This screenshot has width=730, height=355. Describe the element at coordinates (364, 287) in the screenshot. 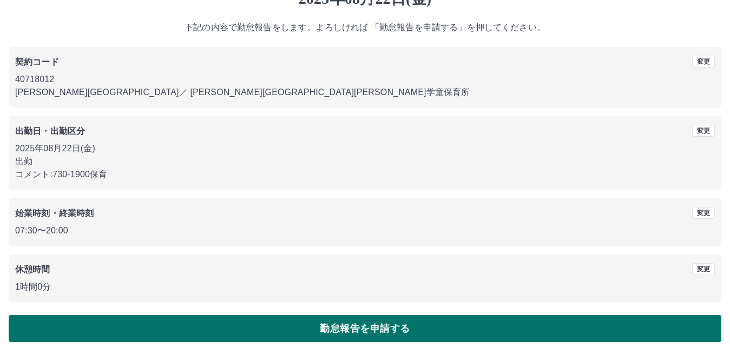

I see `p: 1時間0分` at that location.